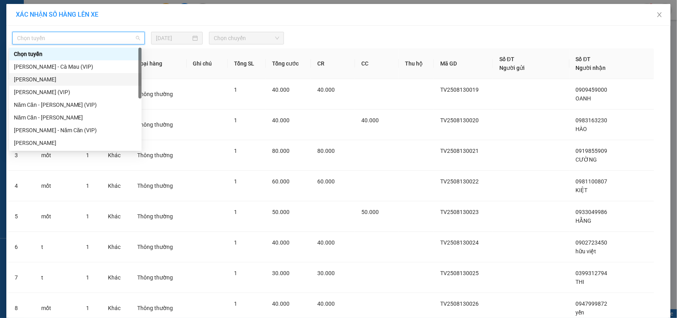  Describe the element at coordinates (21, 155) in the screenshot. I see `td: 3` at that location.